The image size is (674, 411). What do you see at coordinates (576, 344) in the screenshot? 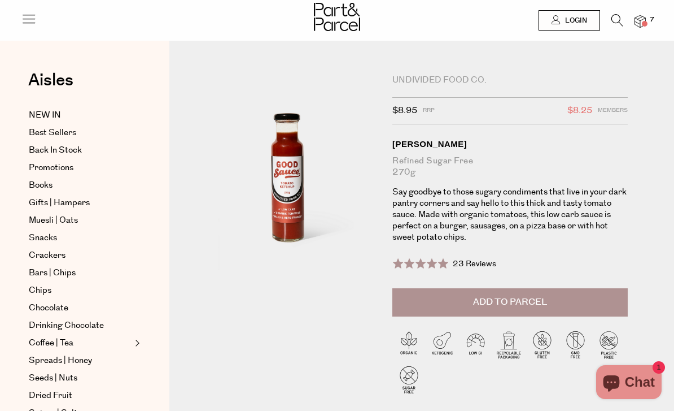
I see `img: P_P-ICONS-Live_Bec_V11_GMO_Free.svg` at bounding box center [576, 344].